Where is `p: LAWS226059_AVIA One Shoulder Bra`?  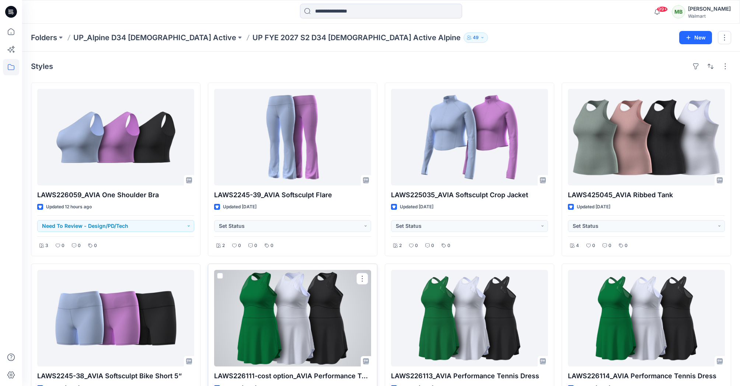 p: LAWS226059_AVIA One Shoulder Bra is located at coordinates (116, 195).